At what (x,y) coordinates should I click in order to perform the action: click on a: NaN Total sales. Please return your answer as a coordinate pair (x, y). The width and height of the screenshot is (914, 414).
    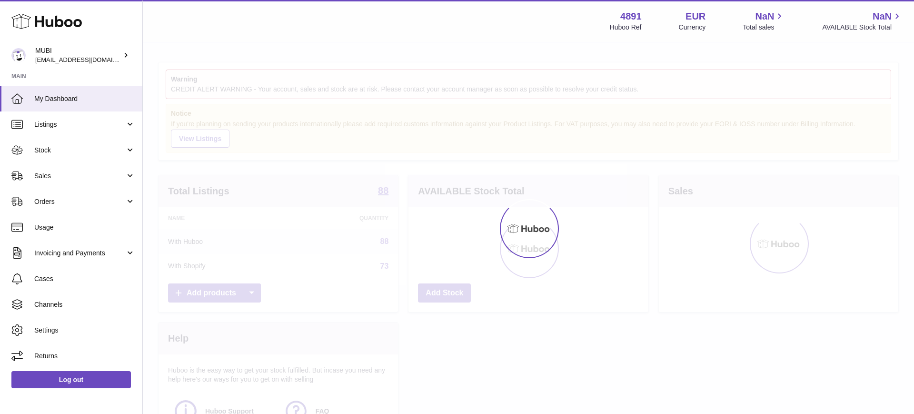
    Looking at the image, I should click on (764, 21).